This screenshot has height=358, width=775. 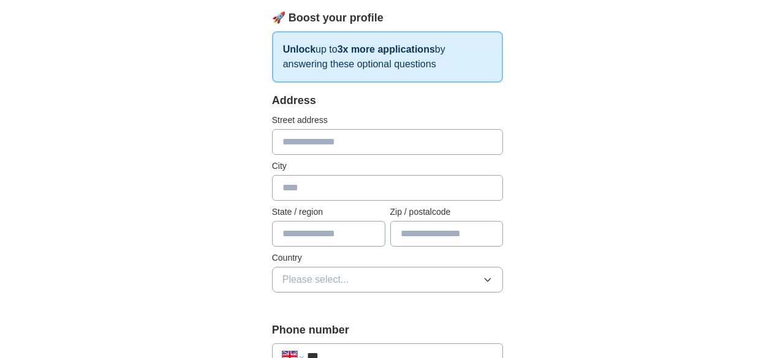 I want to click on span: Please select..., so click(x=315, y=280).